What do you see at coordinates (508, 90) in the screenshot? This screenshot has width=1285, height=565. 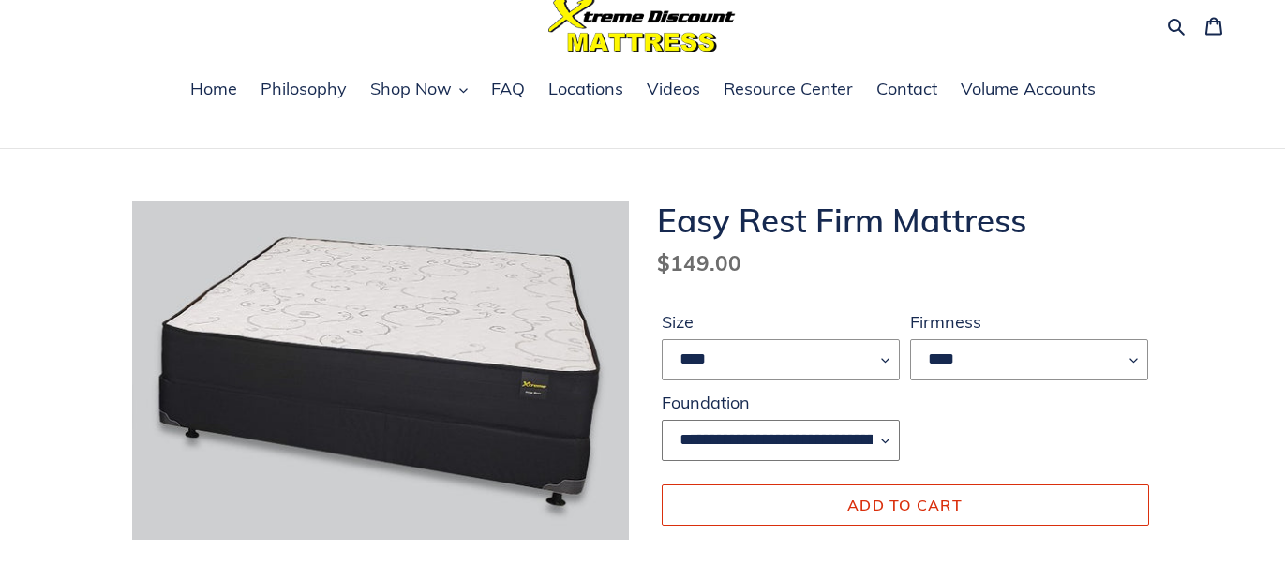 I see `a: FAQ` at bounding box center [508, 90].